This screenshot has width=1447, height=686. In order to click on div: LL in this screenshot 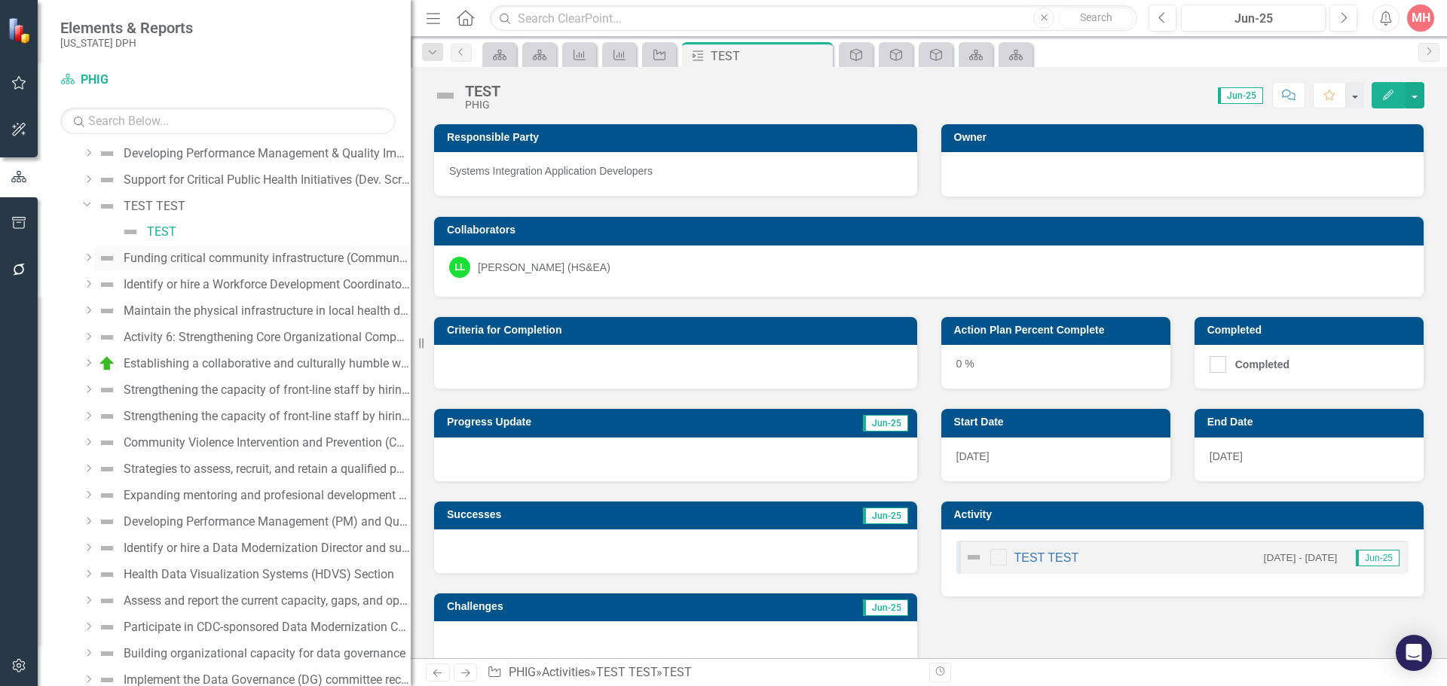, I will do `click(460, 268)`.